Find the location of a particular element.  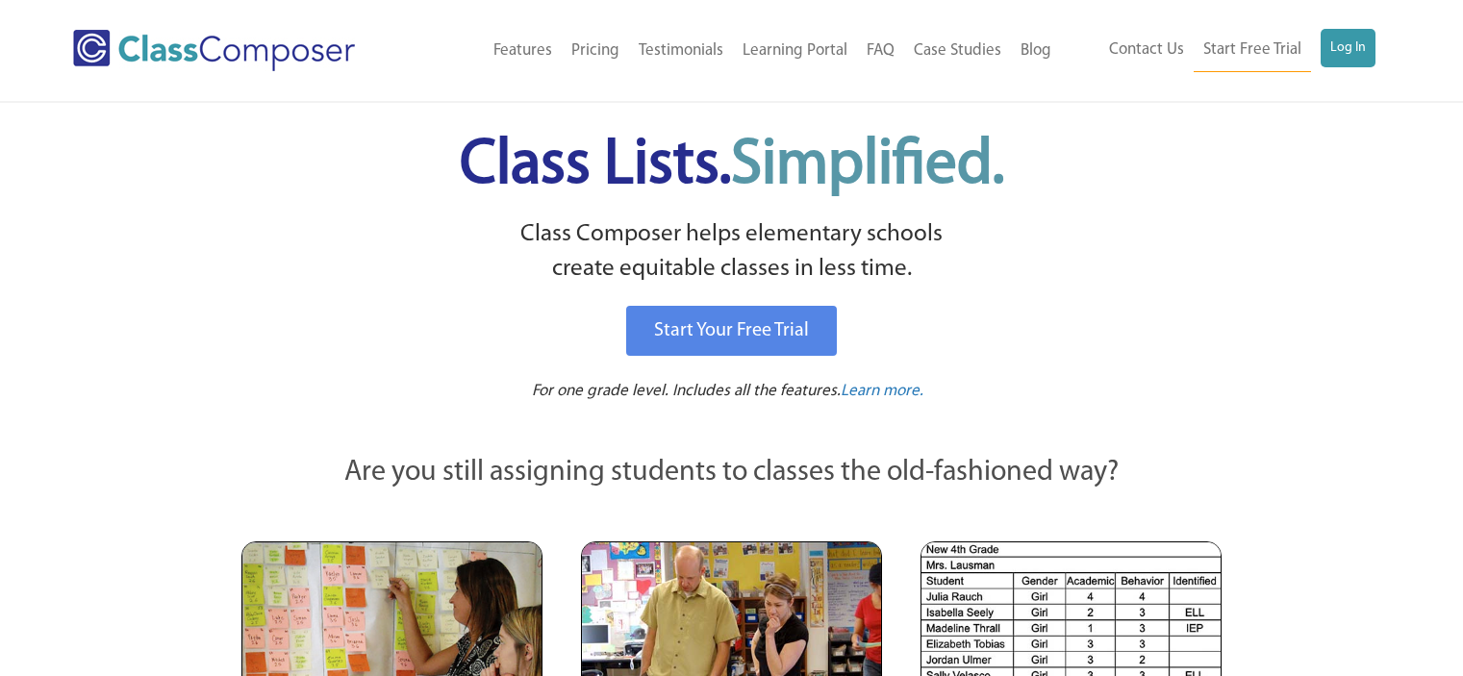

a: Start Your Free Trial is located at coordinates (731, 331).